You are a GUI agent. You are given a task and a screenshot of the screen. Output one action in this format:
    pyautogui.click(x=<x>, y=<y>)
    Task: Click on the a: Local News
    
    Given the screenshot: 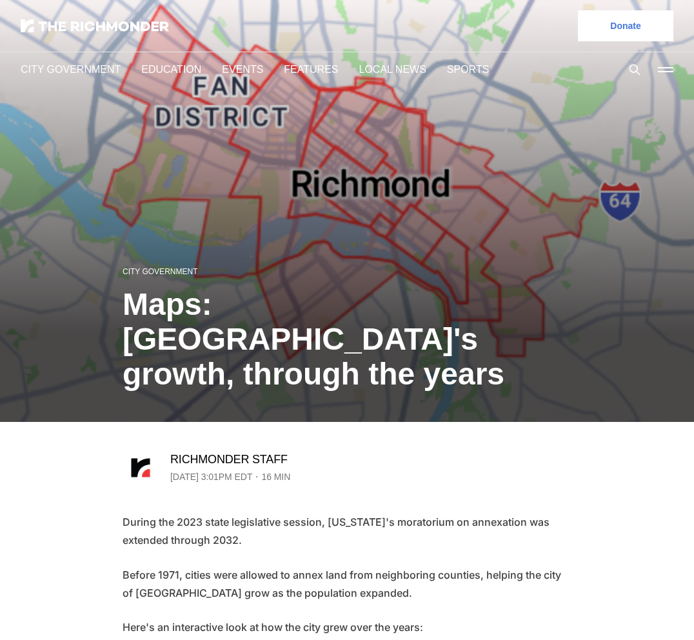 What is the action you would take?
    pyautogui.click(x=380, y=69)
    